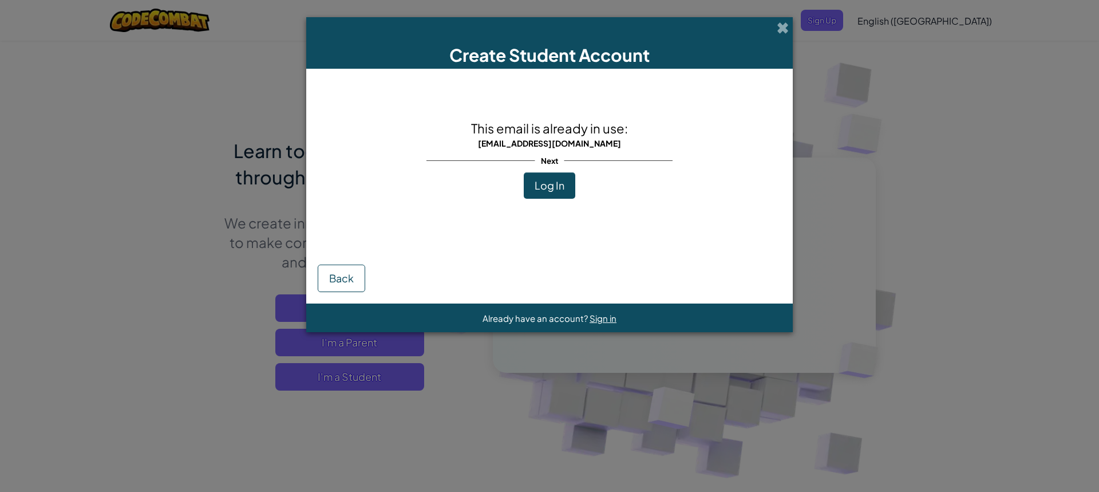 The height and width of the screenshot is (492, 1099). Describe the element at coordinates (341, 278) in the screenshot. I see `span: Back` at that location.